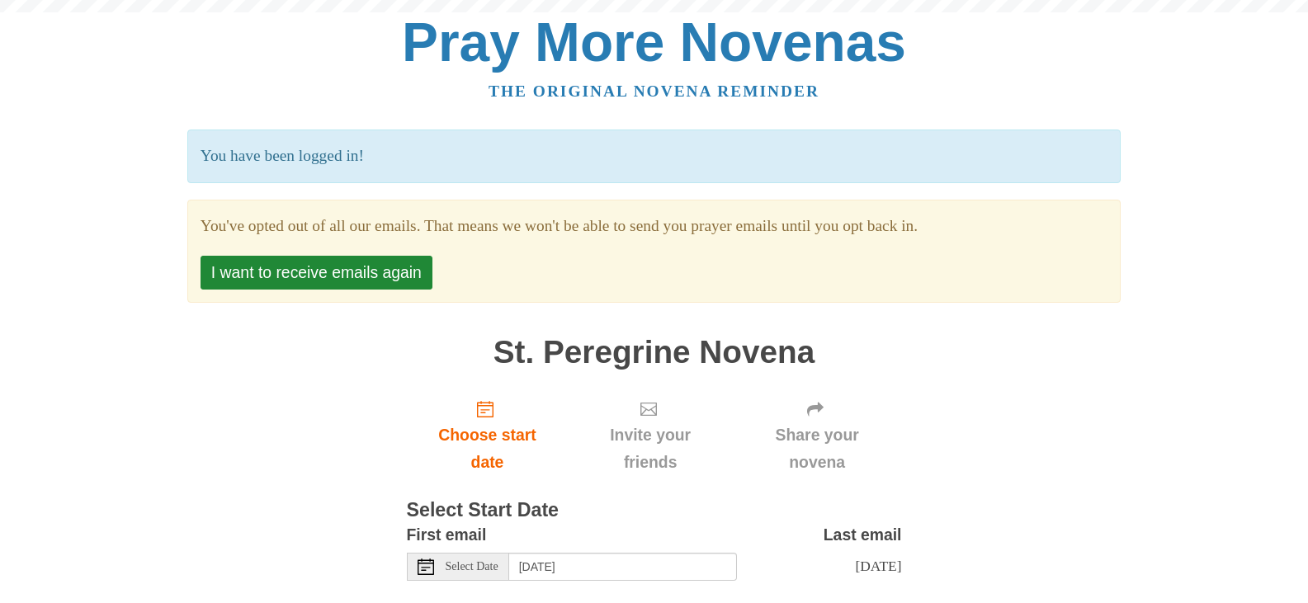 The image size is (1308, 603). What do you see at coordinates (472, 567) in the screenshot?
I see `span: Select Date` at bounding box center [472, 567].